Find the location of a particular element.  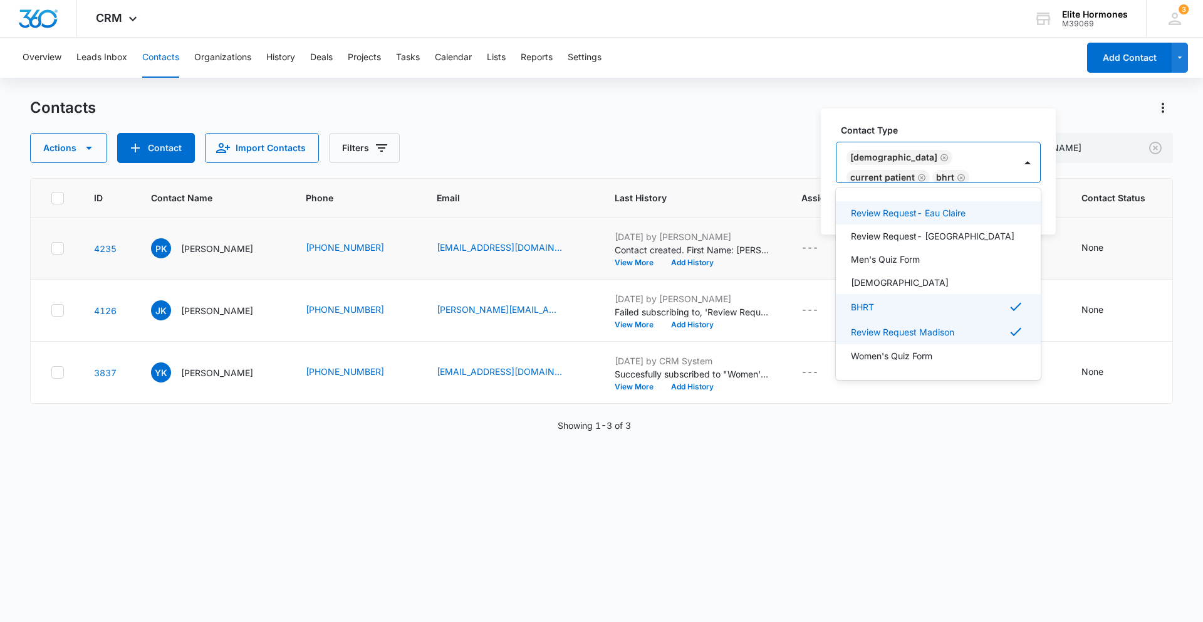

div: Remove Current patient is located at coordinates (920, 177).